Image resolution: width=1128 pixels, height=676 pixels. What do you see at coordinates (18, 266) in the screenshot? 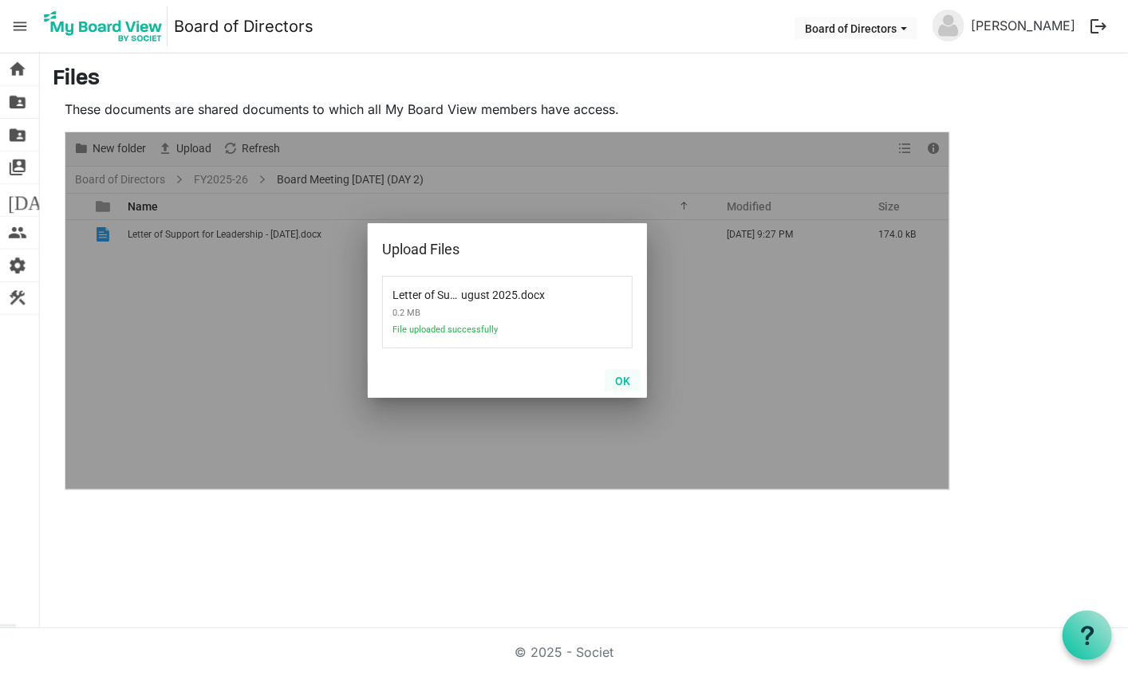
I see `span: settings` at bounding box center [18, 266].